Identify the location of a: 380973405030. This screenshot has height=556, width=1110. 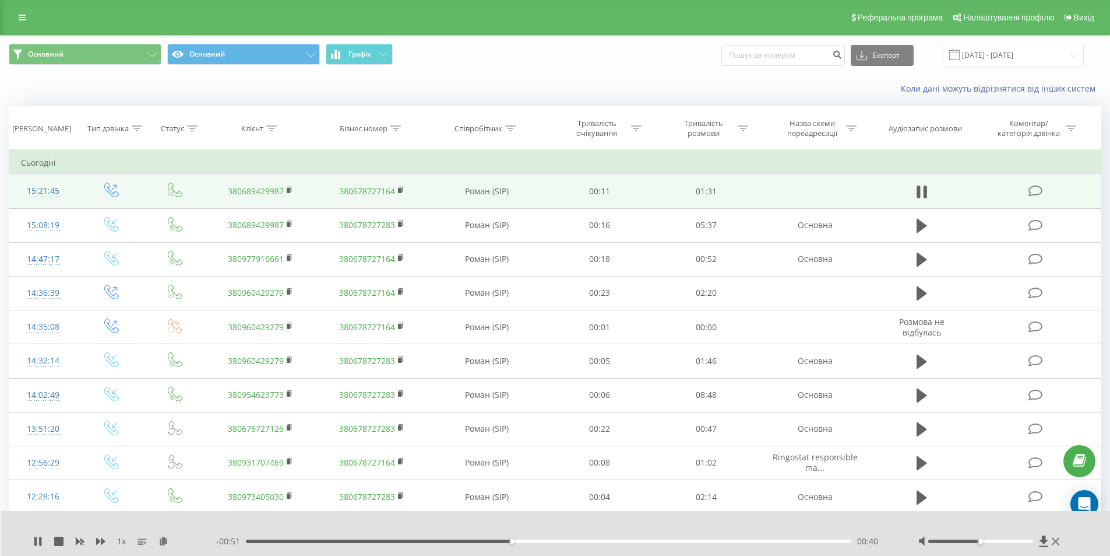
(256, 496).